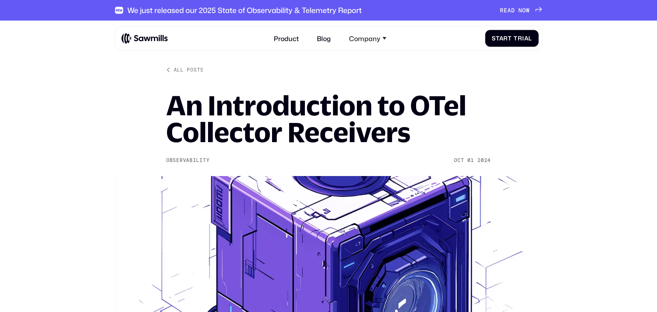 This screenshot has width=657, height=312. What do you see at coordinates (328, 119) in the screenshot?
I see `h1: An Introduction to OTel Collector Receivers` at bounding box center [328, 119].